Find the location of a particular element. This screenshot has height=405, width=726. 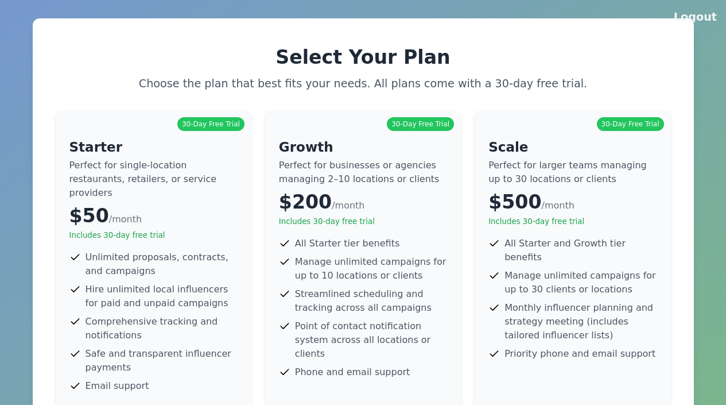

span: Safe and transparent influencer payments is located at coordinates (161, 360).